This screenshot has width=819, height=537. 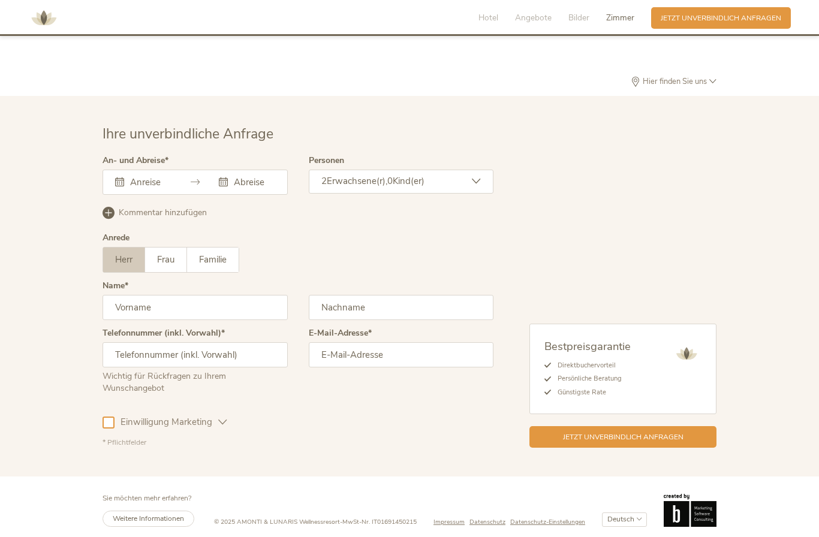 I want to click on div: Wichtig für Rückfragen zu Ihrem Wunschangebot, so click(x=195, y=381).